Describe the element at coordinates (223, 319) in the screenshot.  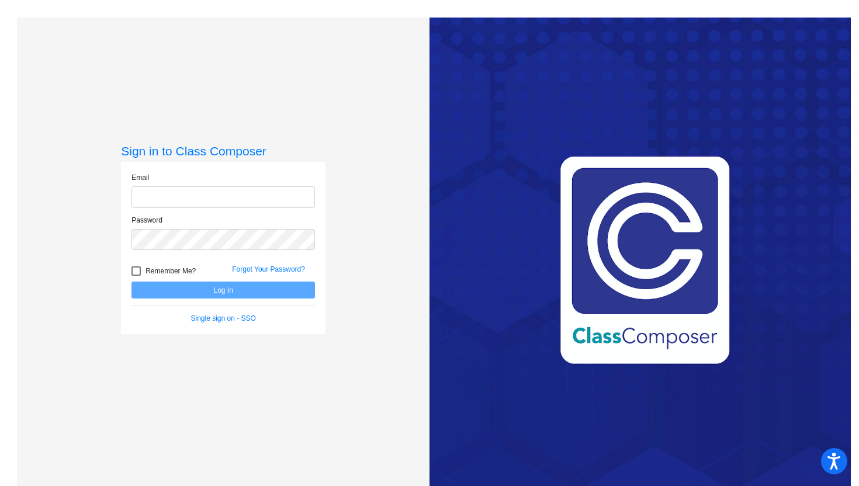
I see `a: Single sign on - SSO` at that location.